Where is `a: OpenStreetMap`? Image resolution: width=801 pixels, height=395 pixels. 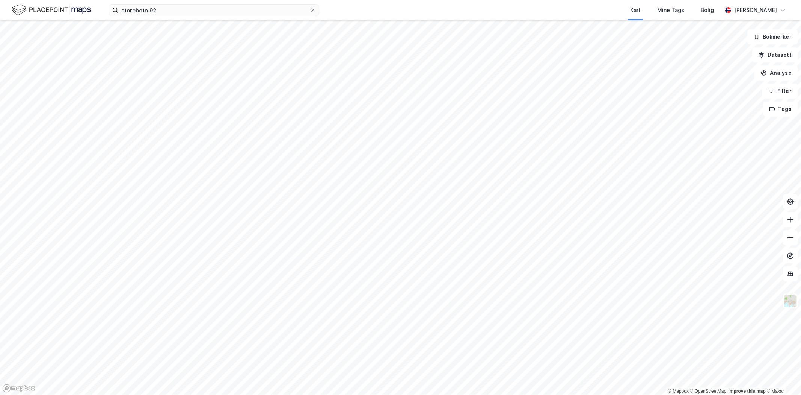 a: OpenStreetMap is located at coordinates (709, 391).